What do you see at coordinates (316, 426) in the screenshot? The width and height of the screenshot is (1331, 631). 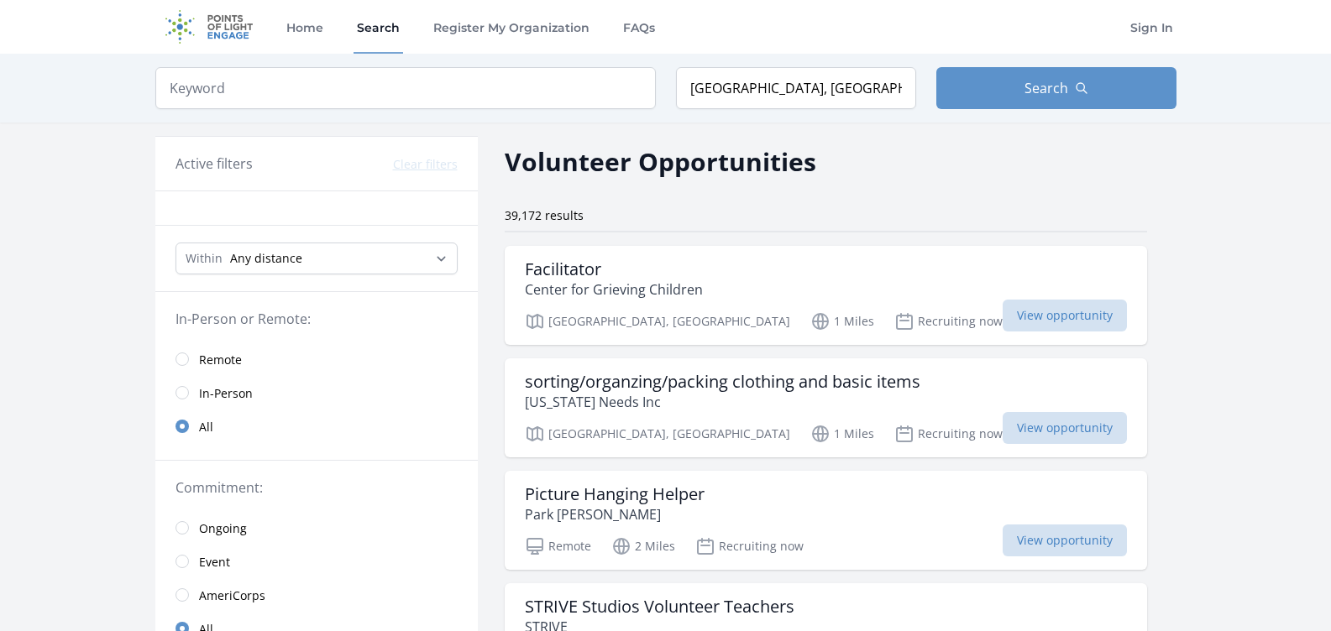 I see `a: All` at bounding box center [316, 426].